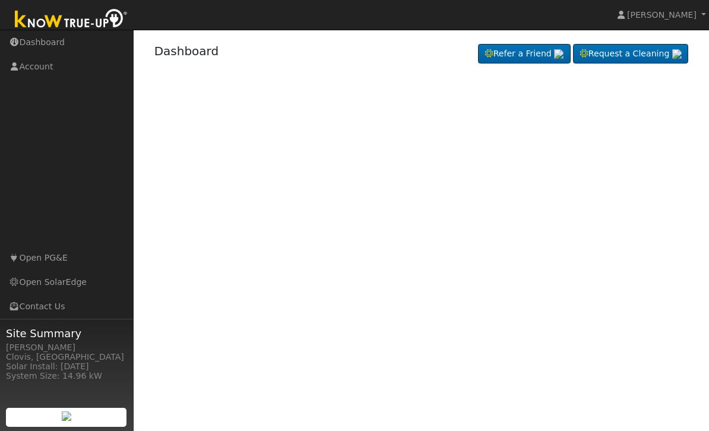 The height and width of the screenshot is (431, 709). Describe the element at coordinates (66, 376) in the screenshot. I see `div: System Size: 14.96 kW` at that location.